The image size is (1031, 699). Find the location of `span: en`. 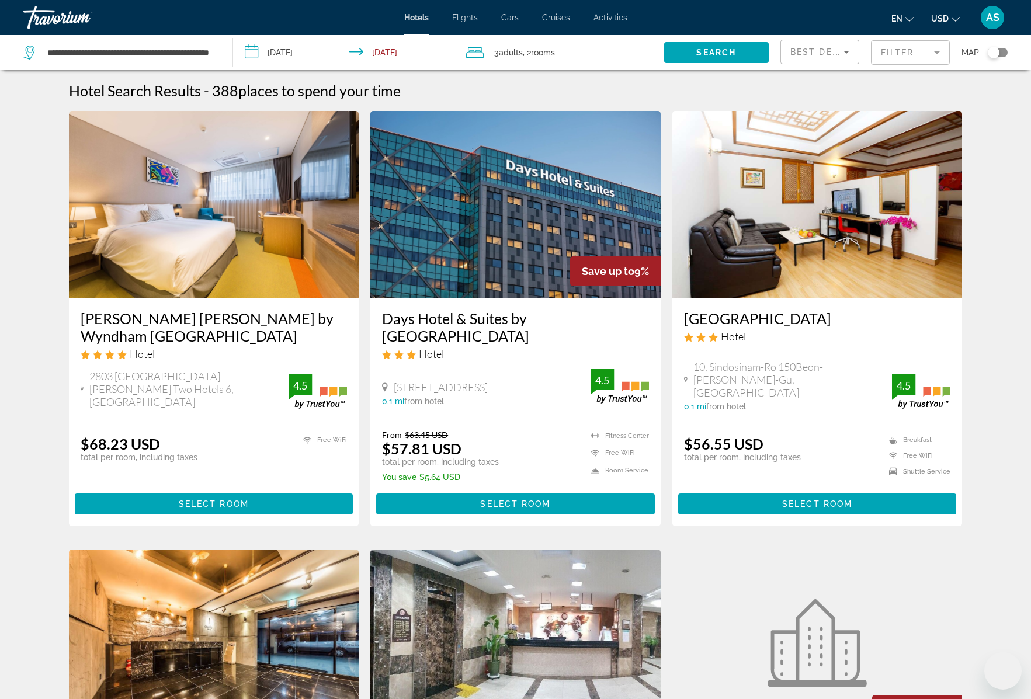

span: en is located at coordinates (896, 19).